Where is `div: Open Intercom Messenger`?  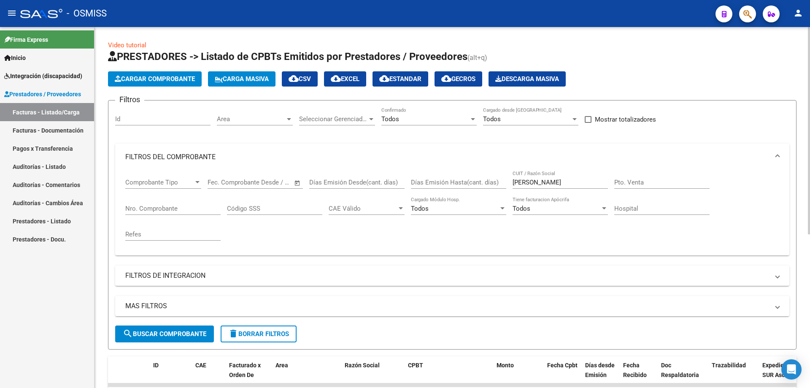
div: Open Intercom Messenger is located at coordinates (792, 369).